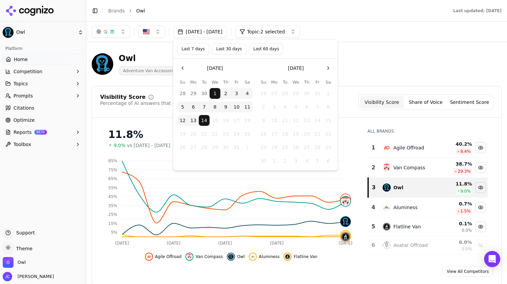  Describe the element at coordinates (113, 161) in the screenshot. I see `tspan: 85%` at that location.